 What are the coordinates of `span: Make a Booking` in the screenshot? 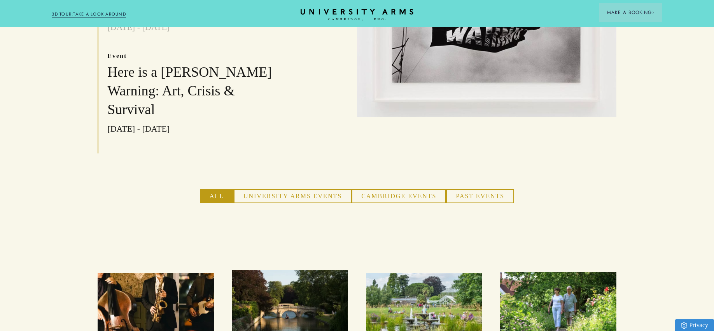 It's located at (631, 12).